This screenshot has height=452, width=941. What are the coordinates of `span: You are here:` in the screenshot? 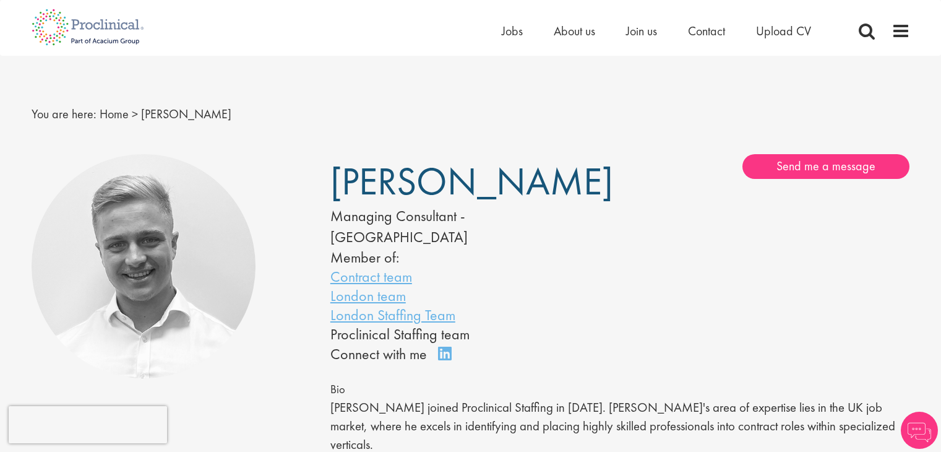 It's located at (64, 114).